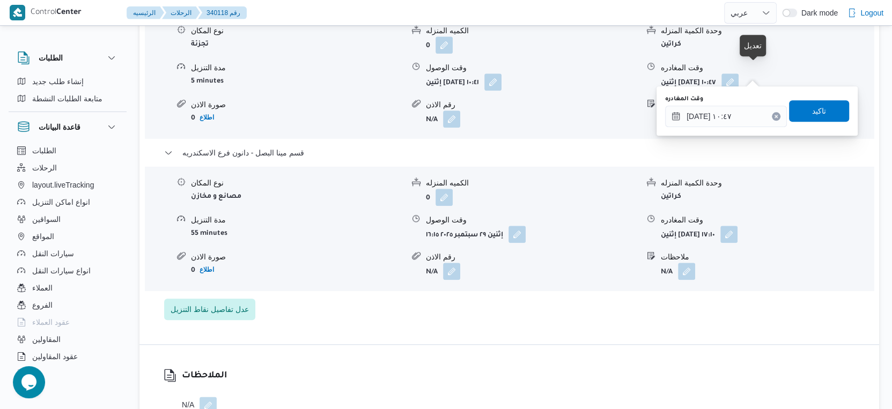 The width and height of the screenshot is (892, 409). Describe the element at coordinates (819, 111) in the screenshot. I see `span: تاكيد` at that location.